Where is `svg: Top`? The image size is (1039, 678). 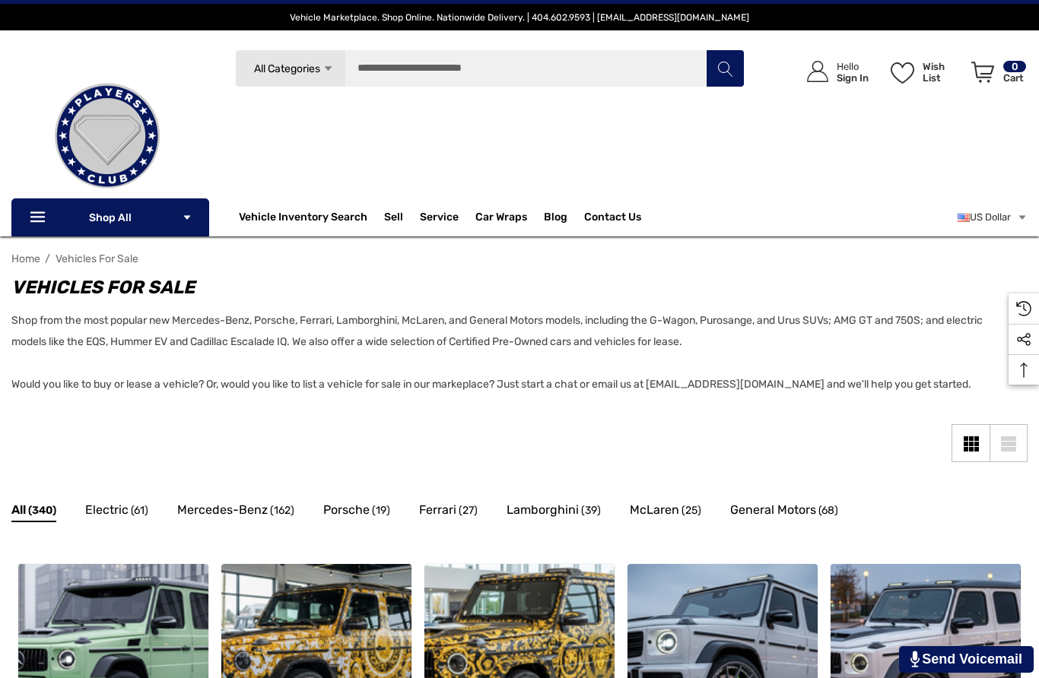
svg: Top is located at coordinates (1023, 370).